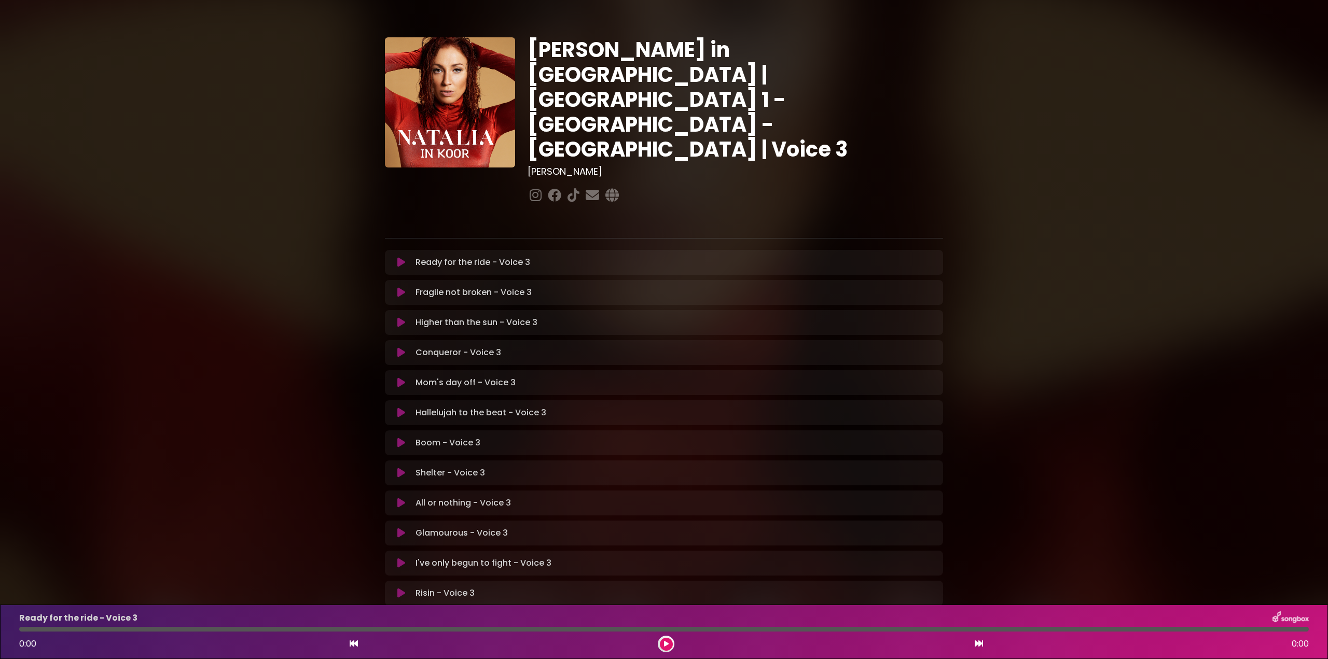 Image resolution: width=1328 pixels, height=659 pixels. What do you see at coordinates (1291, 618) in the screenshot?
I see `img: songbox-logo-white.png` at bounding box center [1291, 618].